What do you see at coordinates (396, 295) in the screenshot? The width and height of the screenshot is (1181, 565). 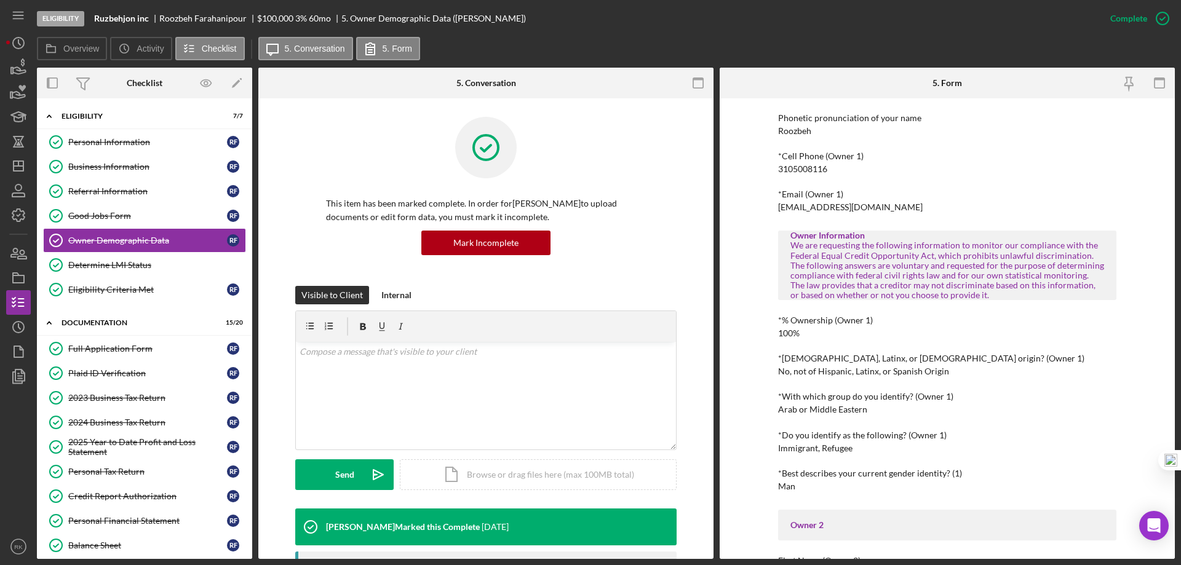 I see `button: Internal` at bounding box center [396, 295].